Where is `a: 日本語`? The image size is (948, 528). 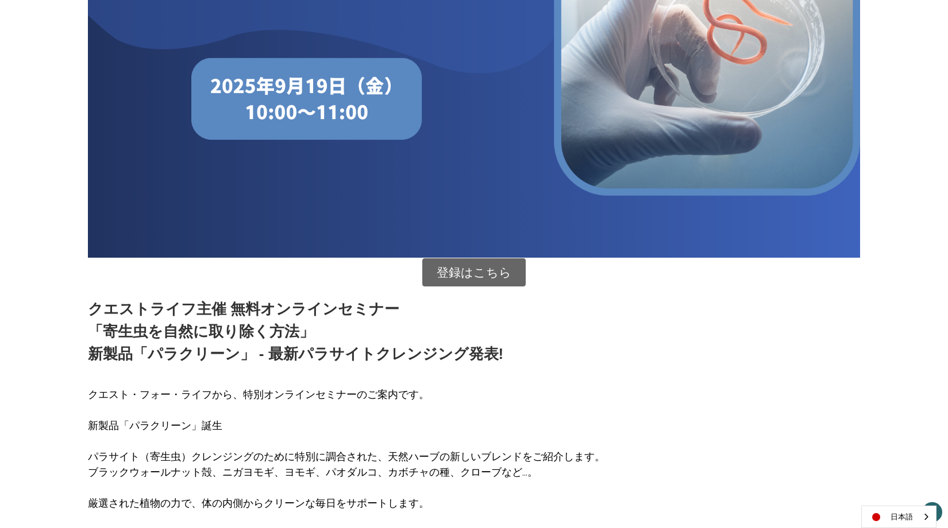 a: 日本語 is located at coordinates (899, 516).